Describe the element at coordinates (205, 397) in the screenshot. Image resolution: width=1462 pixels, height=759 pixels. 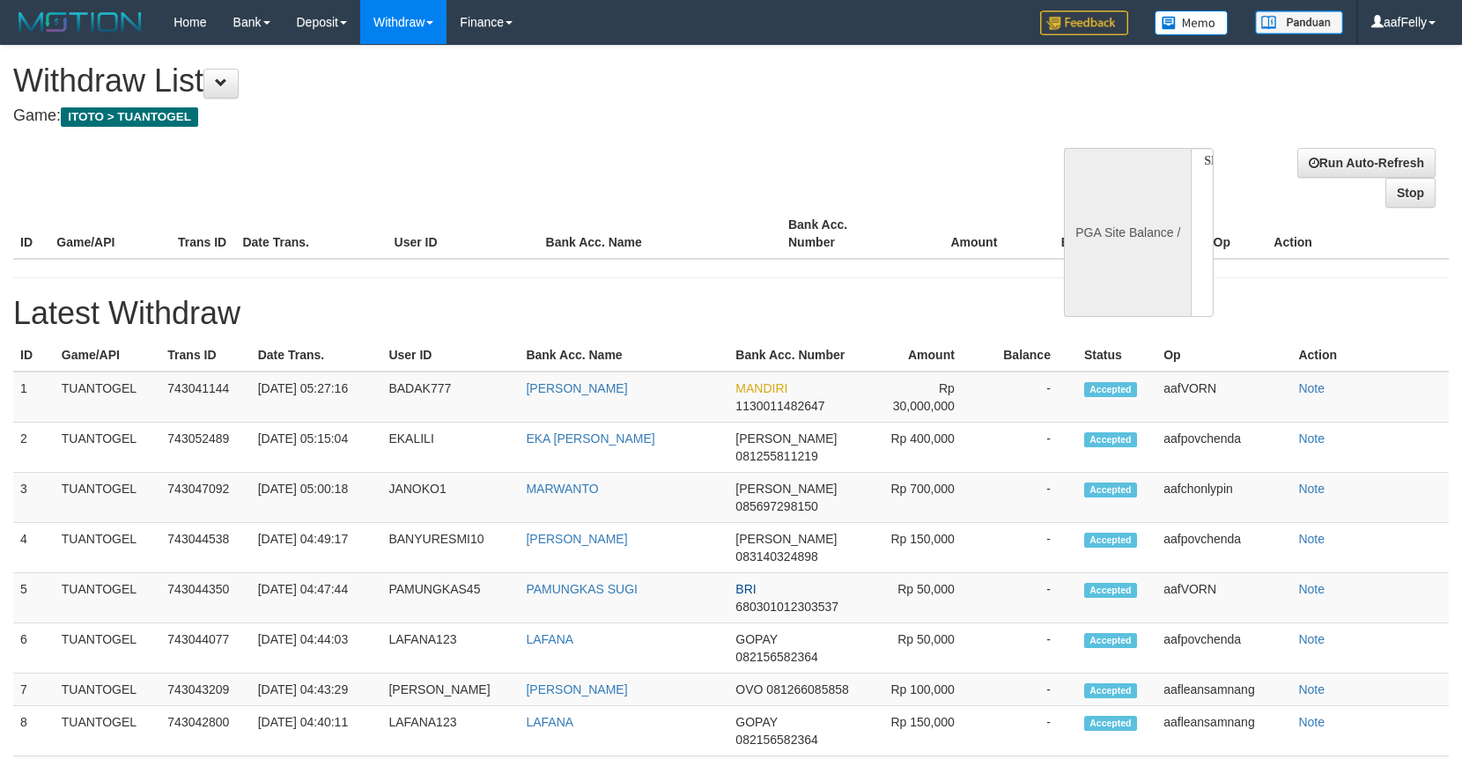
I see `td: 743041144` at that location.